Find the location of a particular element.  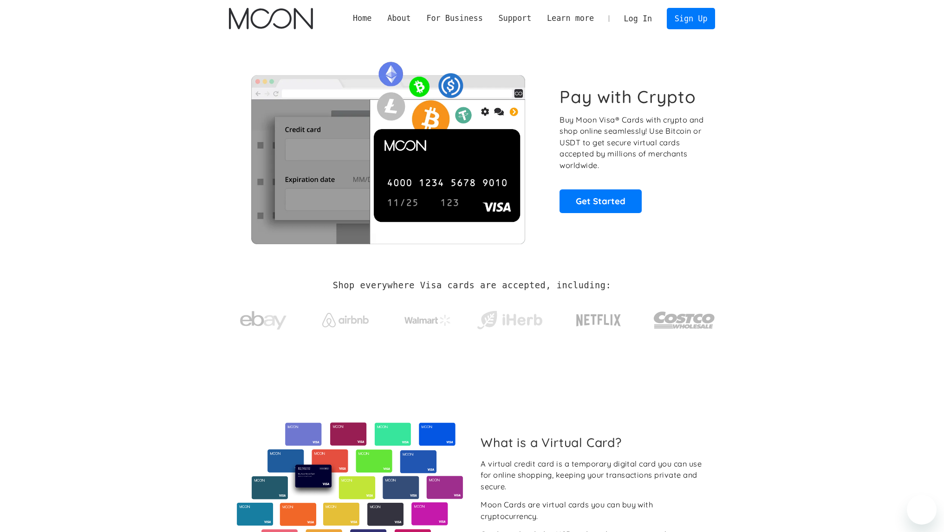

a: Sign Up is located at coordinates (691, 18).